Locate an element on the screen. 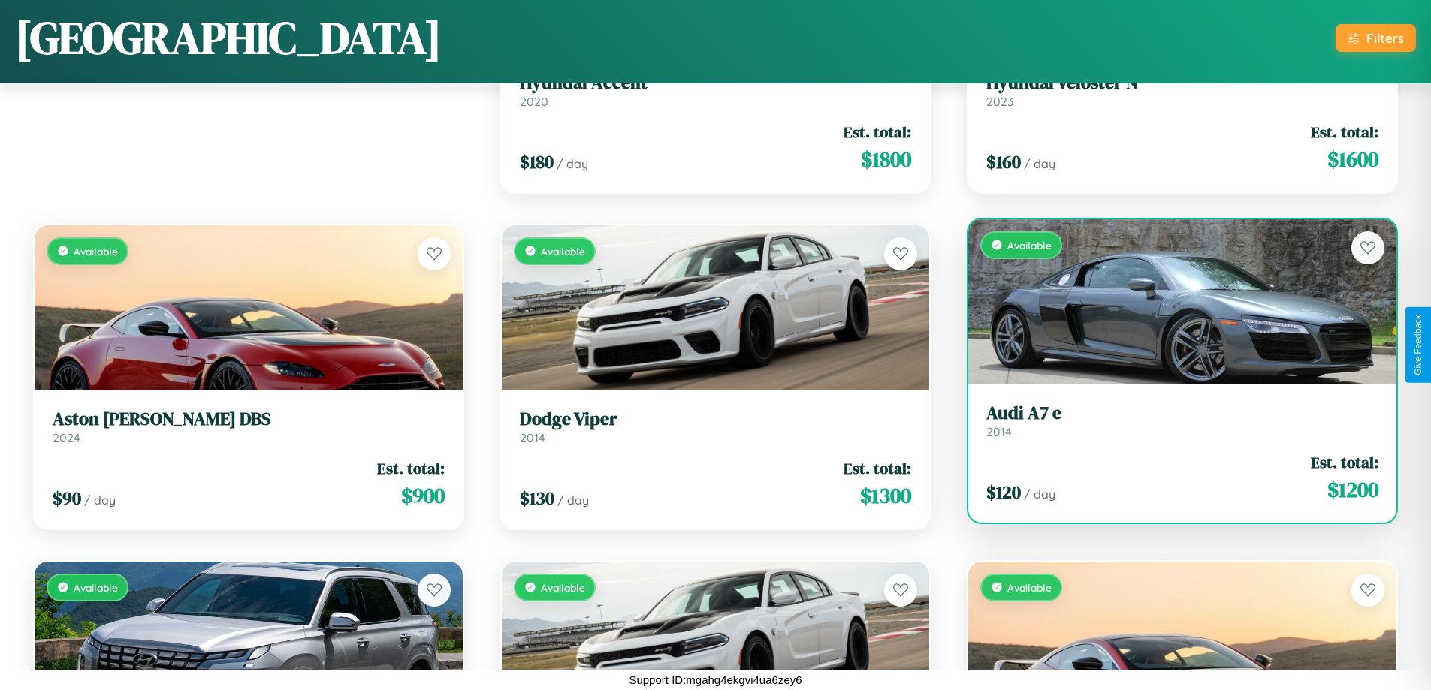 The height and width of the screenshot is (690, 1431). button: Filters is located at coordinates (1375, 38).